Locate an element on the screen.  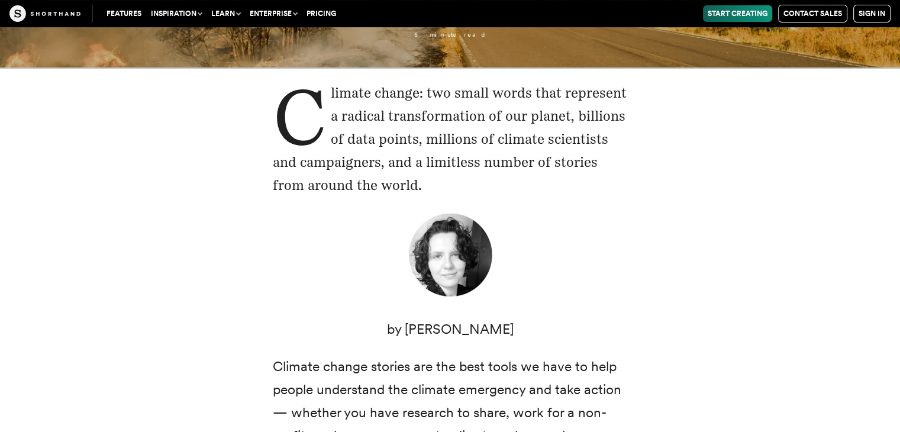
a: Features is located at coordinates (124, 14).